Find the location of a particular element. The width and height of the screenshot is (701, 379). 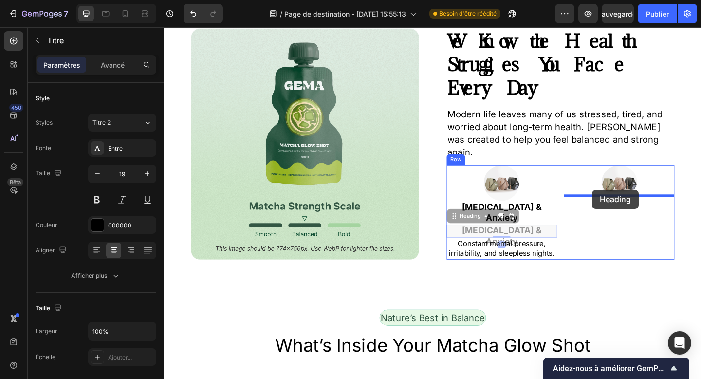

font: Échelle is located at coordinates (45, 356).